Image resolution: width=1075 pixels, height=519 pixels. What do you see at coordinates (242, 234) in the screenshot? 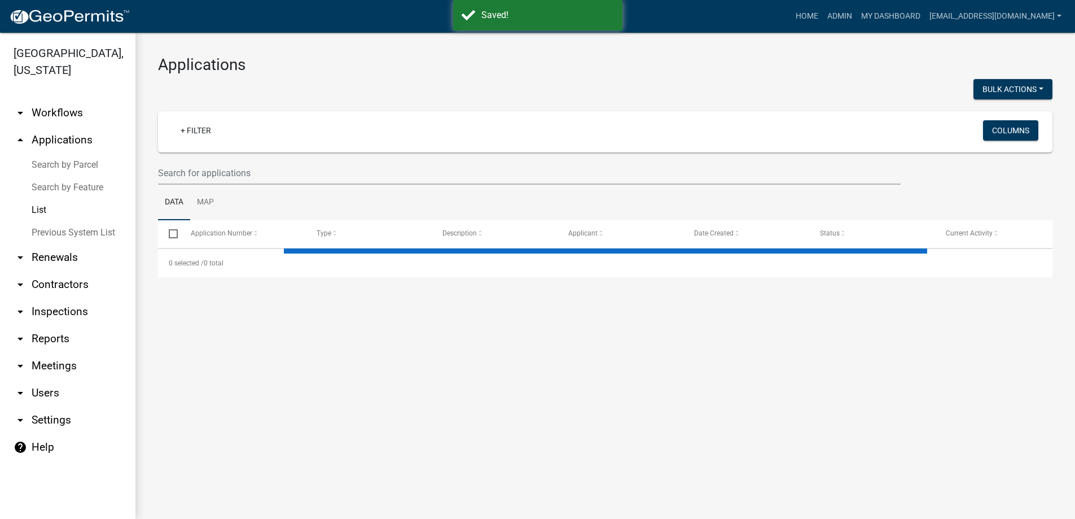
I see `datatable-header-cell: Application Number` at bounding box center [242, 234].